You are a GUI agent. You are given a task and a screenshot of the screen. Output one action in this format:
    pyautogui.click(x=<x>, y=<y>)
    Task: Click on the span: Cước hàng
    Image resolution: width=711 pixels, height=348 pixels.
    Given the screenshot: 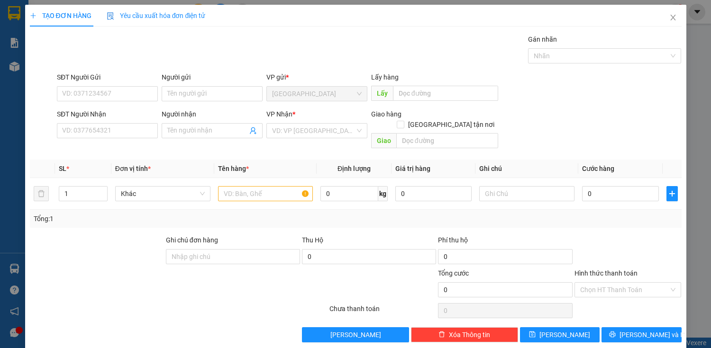 What is the action you would take?
    pyautogui.click(x=598, y=169)
    